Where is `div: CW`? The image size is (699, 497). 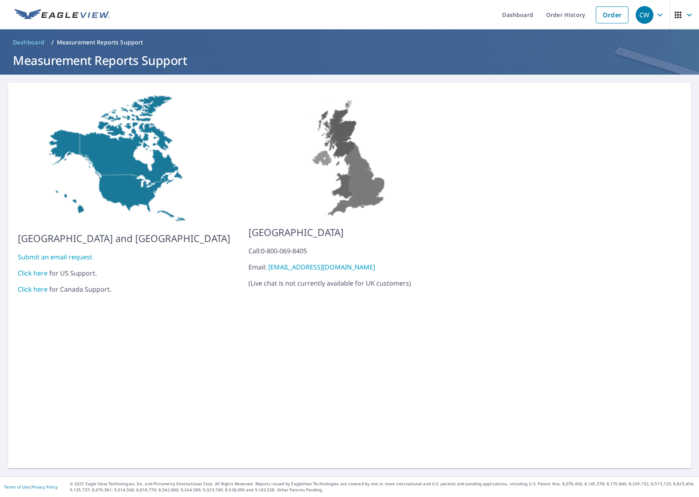
div: CW is located at coordinates (644, 15).